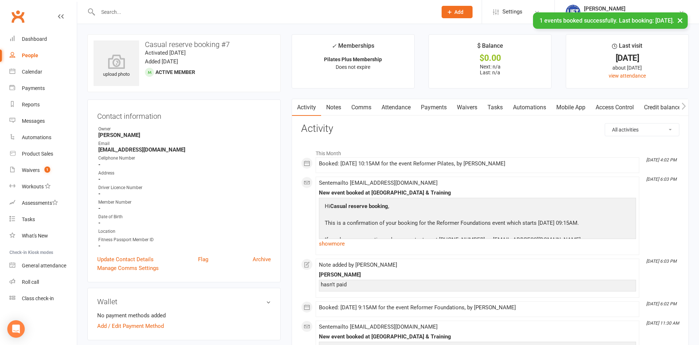  What do you see at coordinates (33, 186) in the screenshot?
I see `div: Workouts` at bounding box center [33, 186].